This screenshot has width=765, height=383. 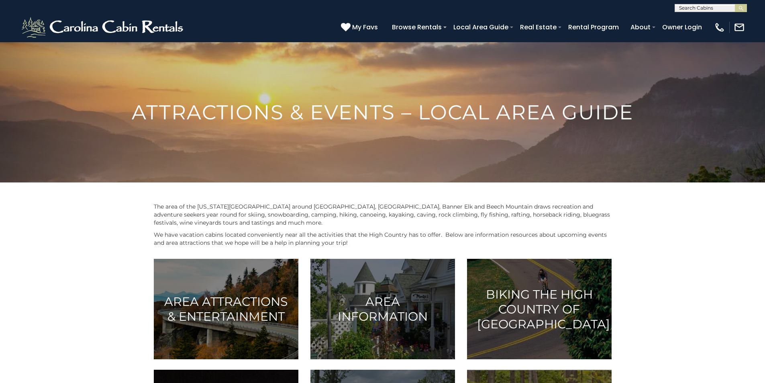 What do you see at coordinates (538, 27) in the screenshot?
I see `a: Real Estate` at bounding box center [538, 27].